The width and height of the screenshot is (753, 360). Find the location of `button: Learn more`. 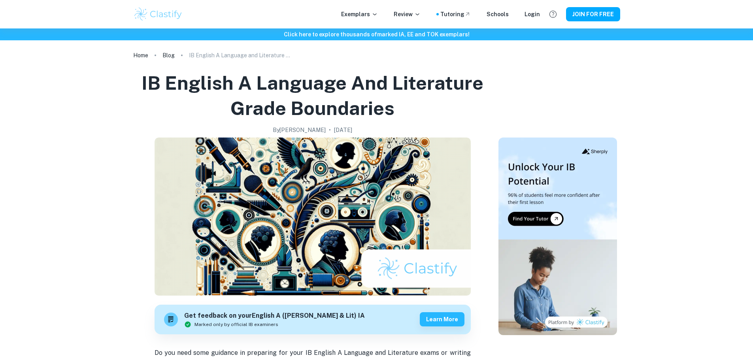

button: Learn more is located at coordinates (442, 319).